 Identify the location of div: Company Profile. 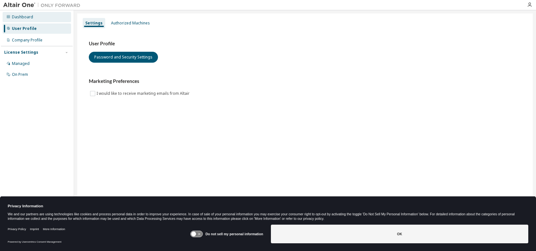
(27, 40).